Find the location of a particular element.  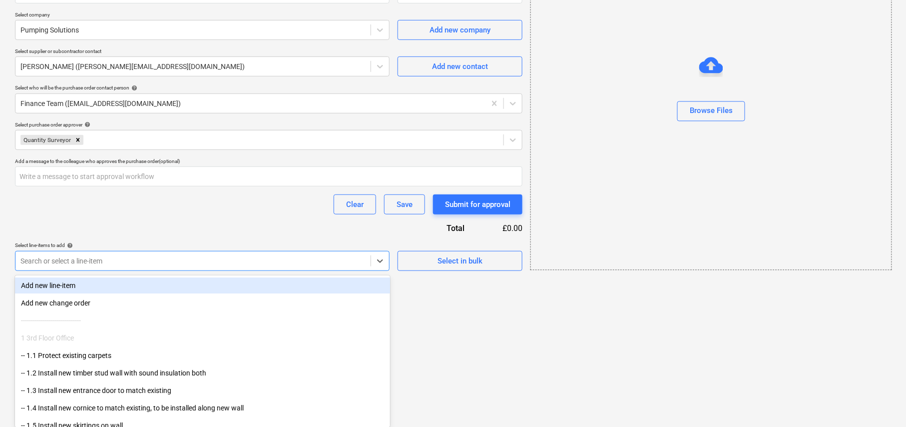

div: Chat Widget is located at coordinates (881, 403).